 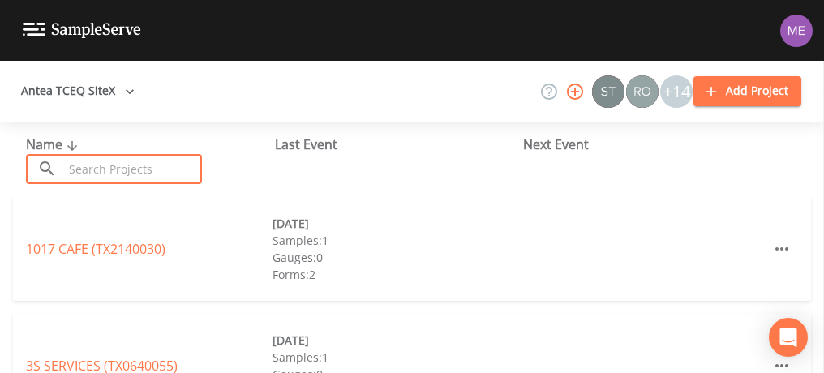 I want to click on img: d4d65db7c401dd99d63b7ad86343d265, so click(x=796, y=31).